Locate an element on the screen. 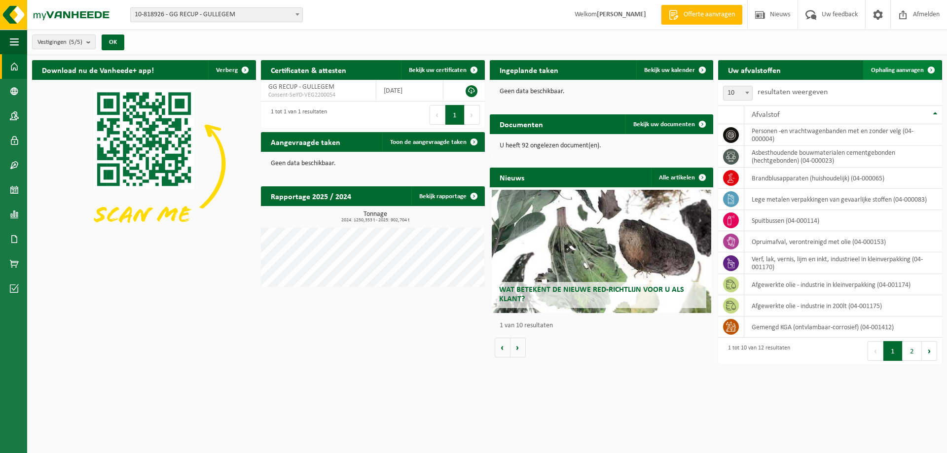 This screenshot has height=453, width=947. count: (5/5) is located at coordinates (75, 42).